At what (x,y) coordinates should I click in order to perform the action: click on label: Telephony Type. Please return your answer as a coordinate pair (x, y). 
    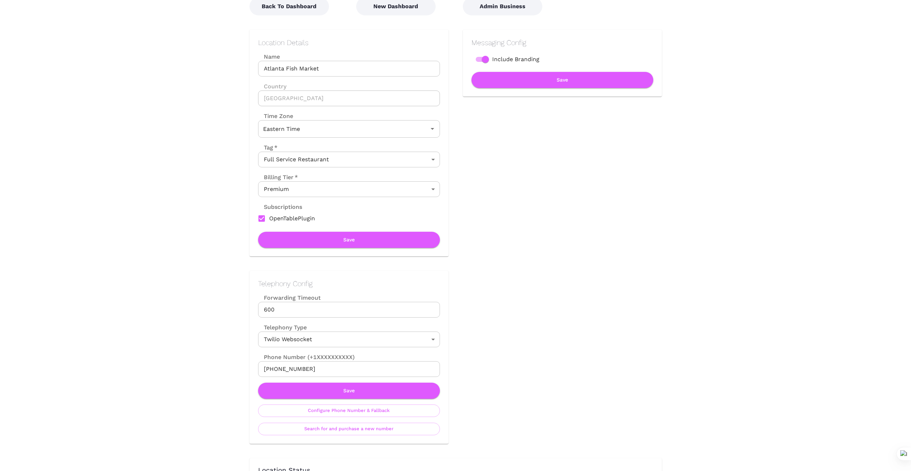
    Looking at the image, I should click on (282, 327).